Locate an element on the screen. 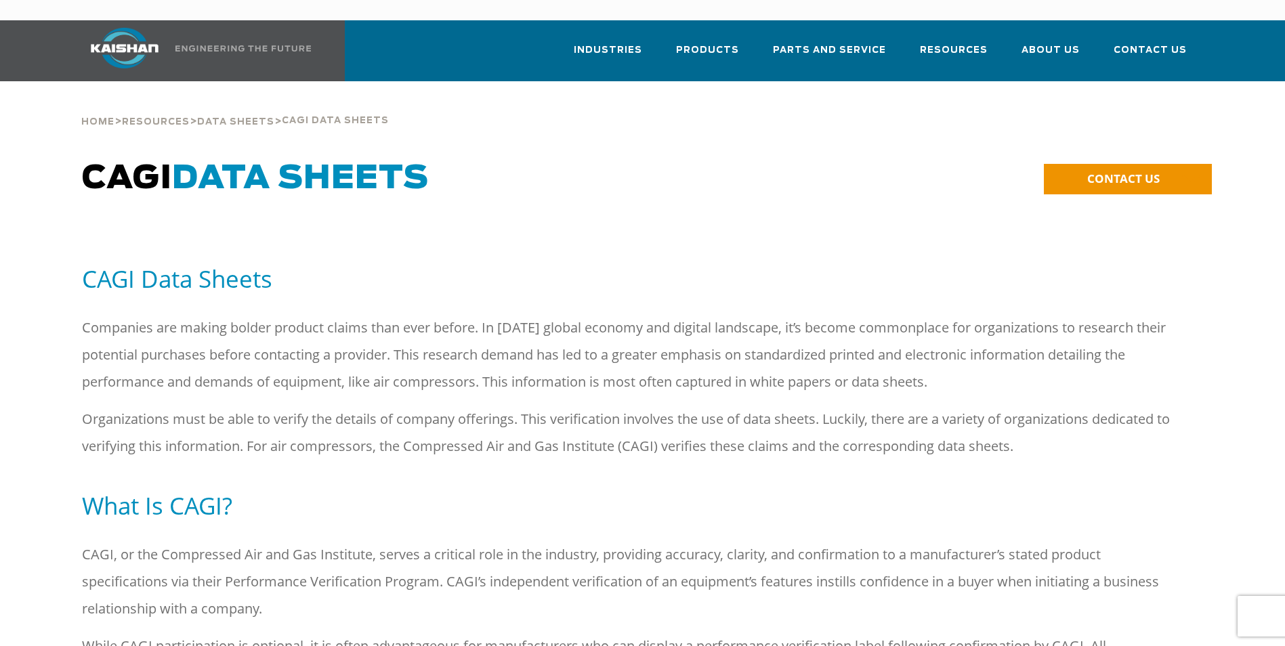 The width and height of the screenshot is (1285, 646). a: Parts and Service is located at coordinates (829, 56).